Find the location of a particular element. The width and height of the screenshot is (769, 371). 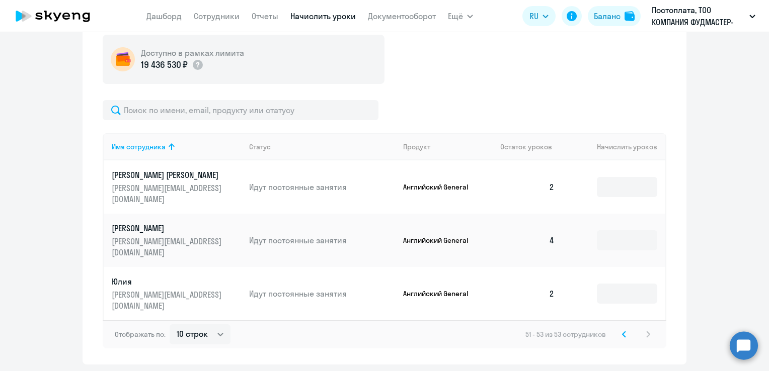

button: Ещё is located at coordinates (461, 16).